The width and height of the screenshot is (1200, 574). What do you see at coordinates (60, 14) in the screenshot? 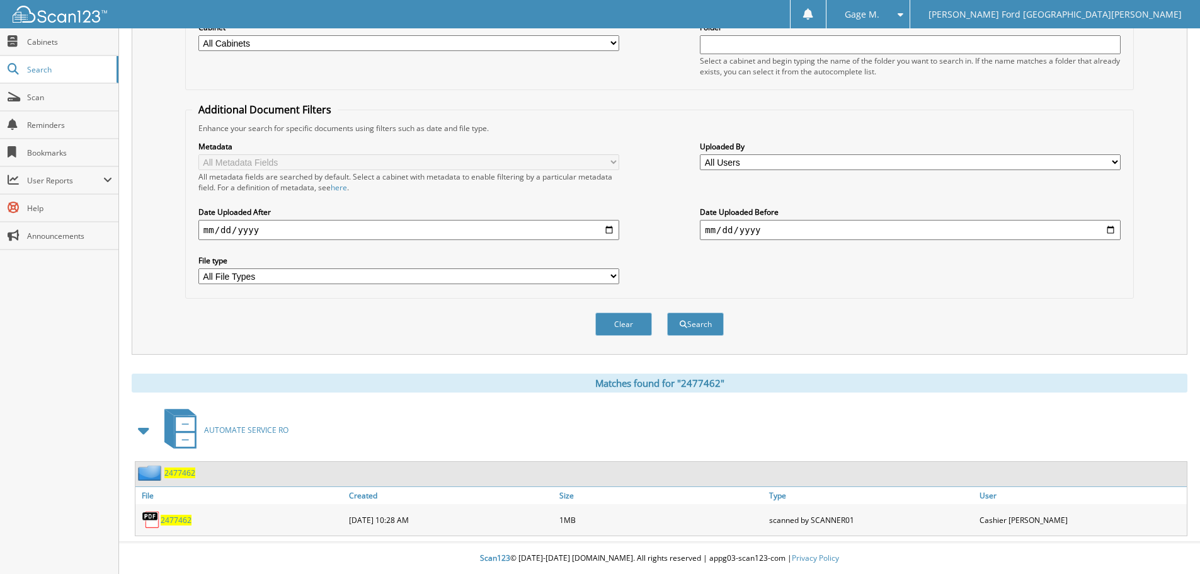
I see `img: scan123-logo-white.svg` at bounding box center [60, 14].